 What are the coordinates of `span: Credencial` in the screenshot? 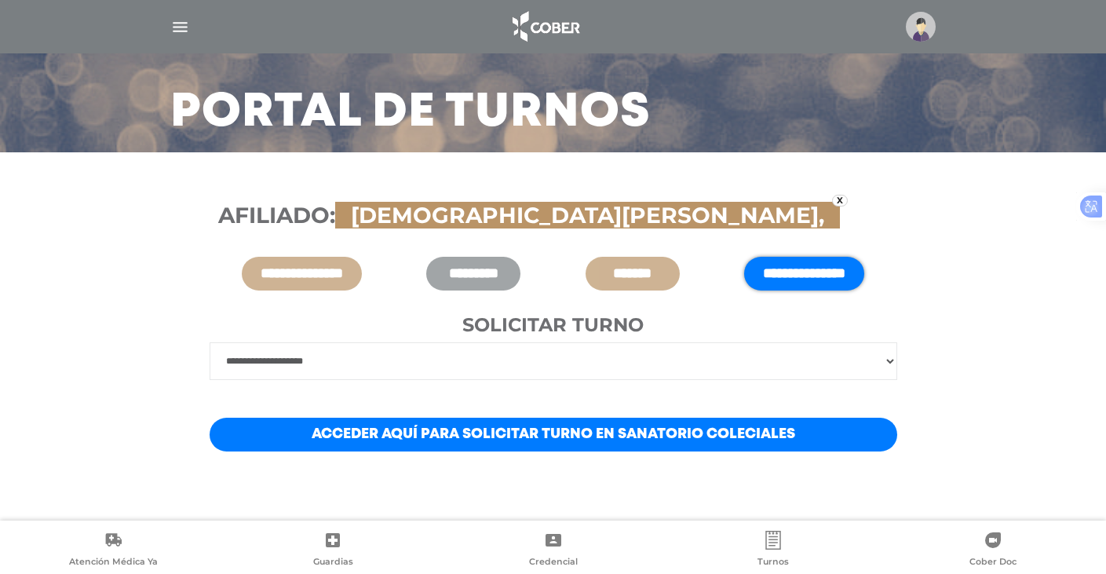 It's located at (553, 563).